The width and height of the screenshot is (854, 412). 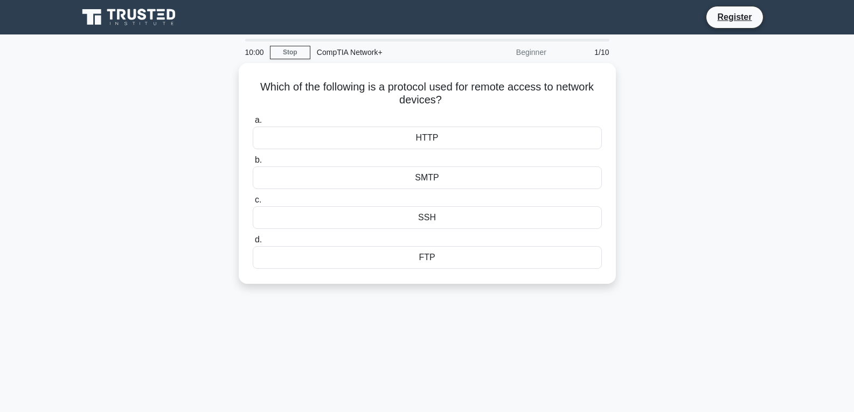 I want to click on span: c., so click(x=258, y=199).